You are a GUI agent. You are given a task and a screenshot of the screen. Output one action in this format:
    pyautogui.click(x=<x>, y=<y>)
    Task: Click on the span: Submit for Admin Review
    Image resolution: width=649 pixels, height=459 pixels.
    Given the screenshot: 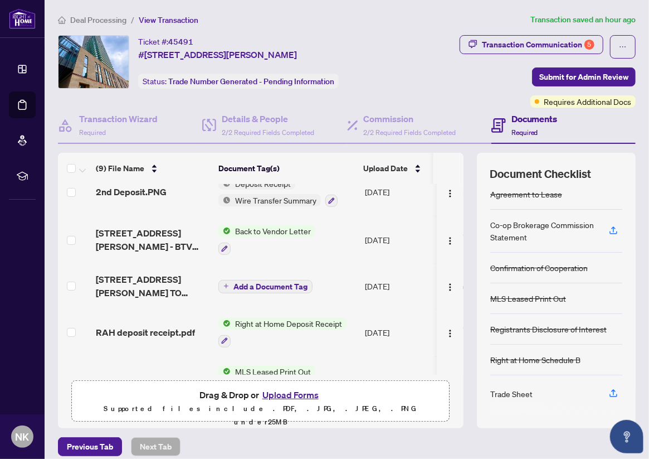 What is the action you would take?
    pyautogui.click(x=584, y=77)
    